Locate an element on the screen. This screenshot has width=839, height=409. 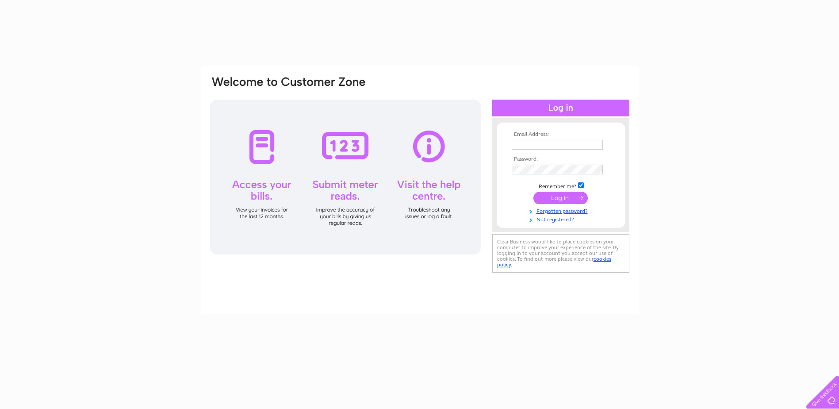
td: Remember me? is located at coordinates (561, 185).